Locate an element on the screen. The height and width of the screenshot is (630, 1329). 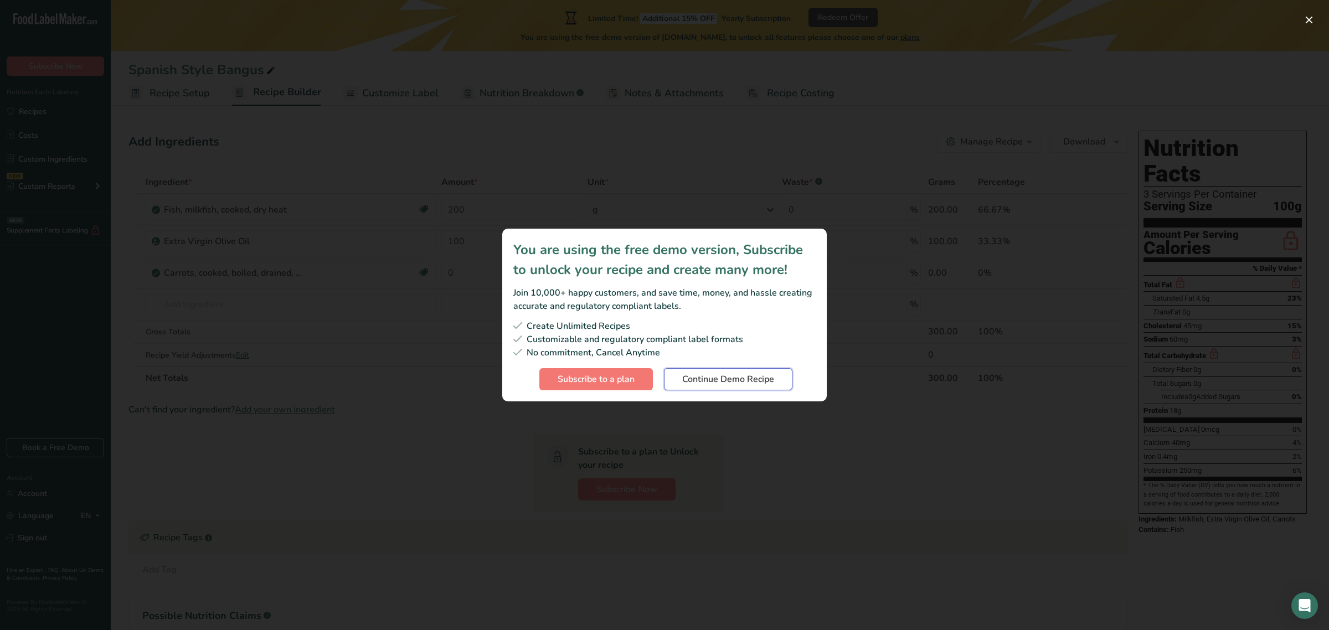
button: Continue Demo Recipe is located at coordinates (728, 379).